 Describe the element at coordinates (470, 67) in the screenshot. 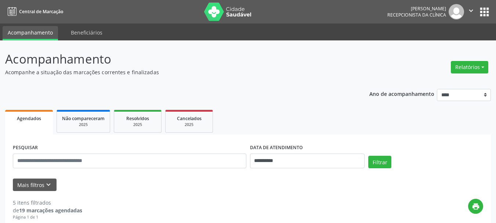

I see `button: Relatórios` at that location.